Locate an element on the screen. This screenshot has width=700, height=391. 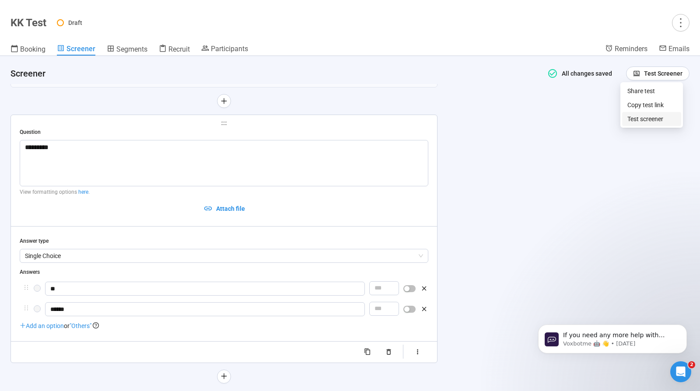
a: Segments is located at coordinates (127, 50).